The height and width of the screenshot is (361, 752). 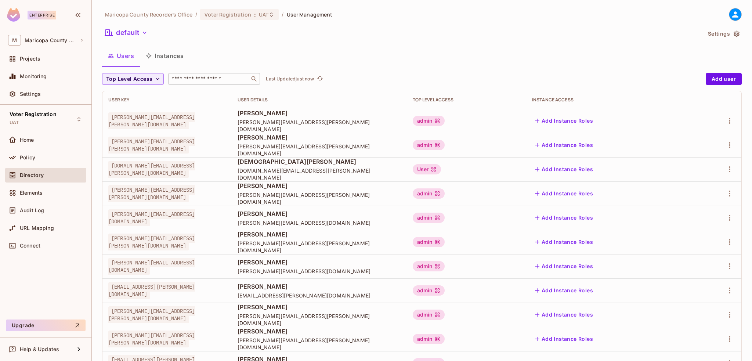 I want to click on button: Settings, so click(x=723, y=34).